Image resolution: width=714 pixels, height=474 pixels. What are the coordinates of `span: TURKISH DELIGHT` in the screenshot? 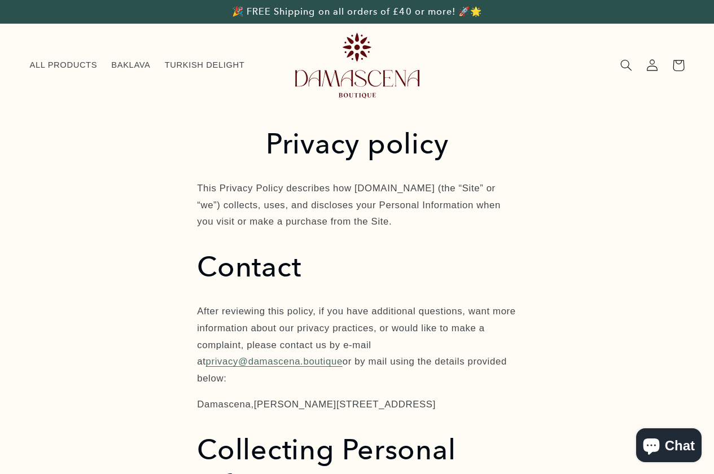 It's located at (205, 65).